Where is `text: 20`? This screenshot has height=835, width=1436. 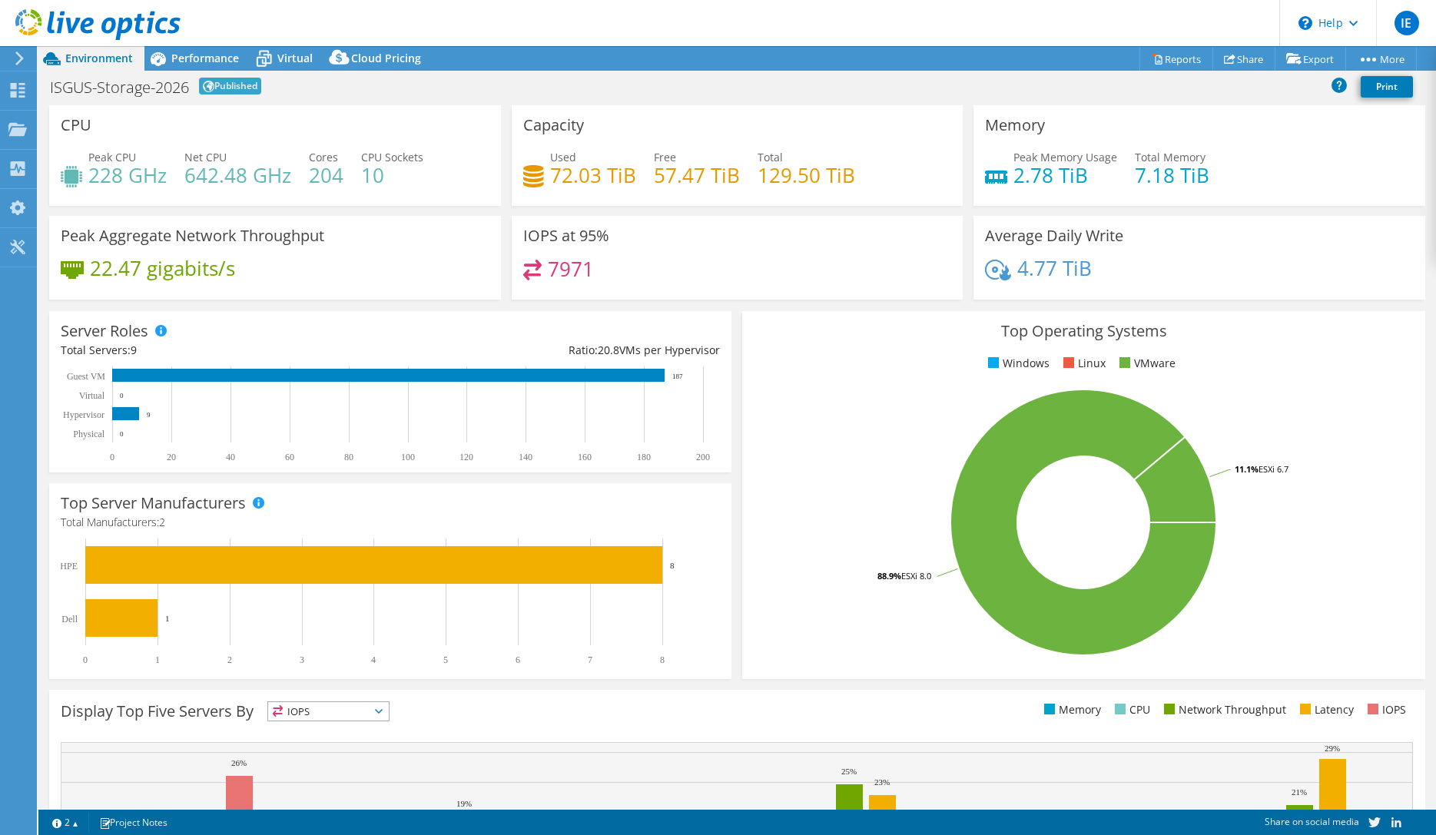 text: 20 is located at coordinates (171, 457).